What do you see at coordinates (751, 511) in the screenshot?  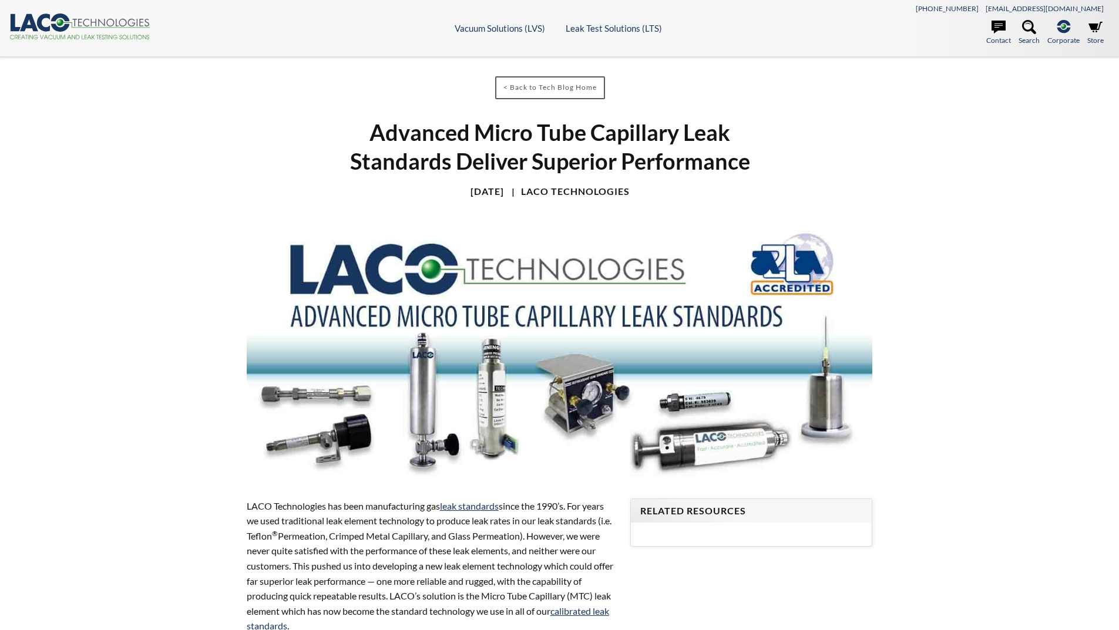 I see `h4: Related Resources` at bounding box center [751, 511].